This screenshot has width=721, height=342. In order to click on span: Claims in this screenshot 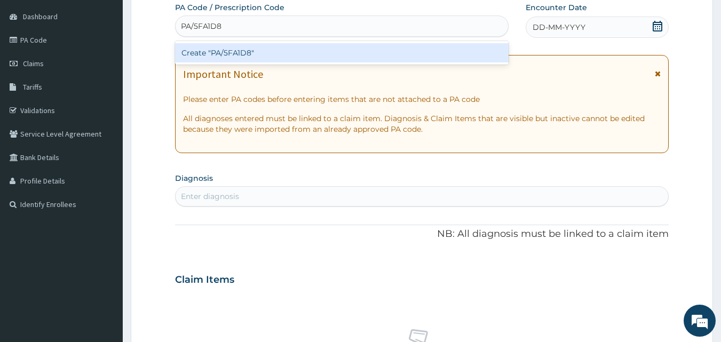, I will do `click(33, 64)`.